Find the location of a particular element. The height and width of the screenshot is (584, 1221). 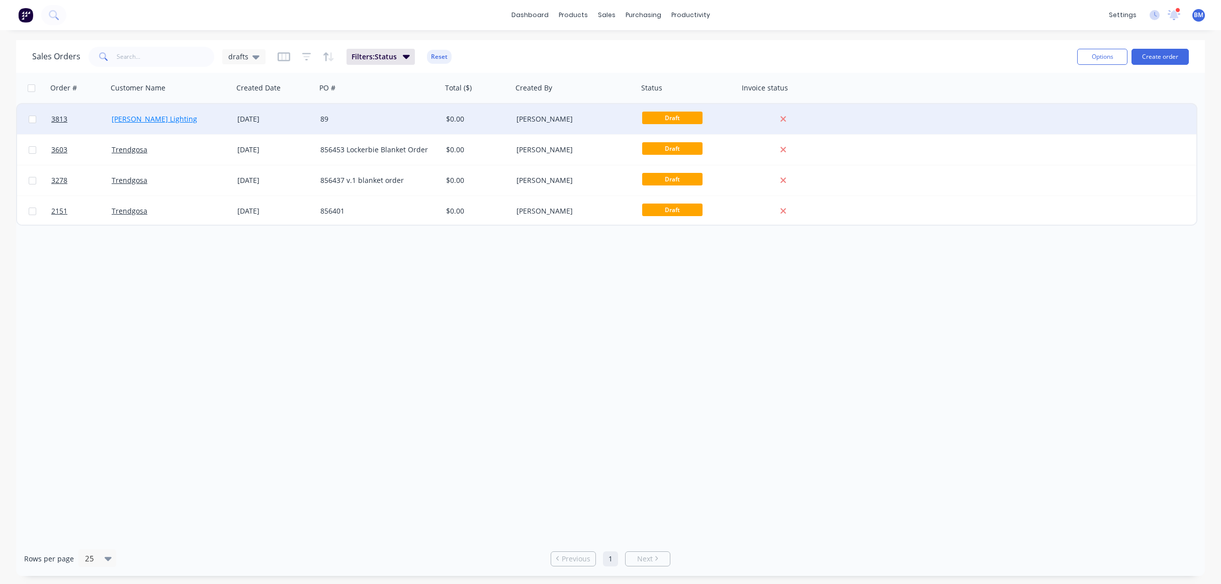

button: Filters:Status is located at coordinates (381, 57).